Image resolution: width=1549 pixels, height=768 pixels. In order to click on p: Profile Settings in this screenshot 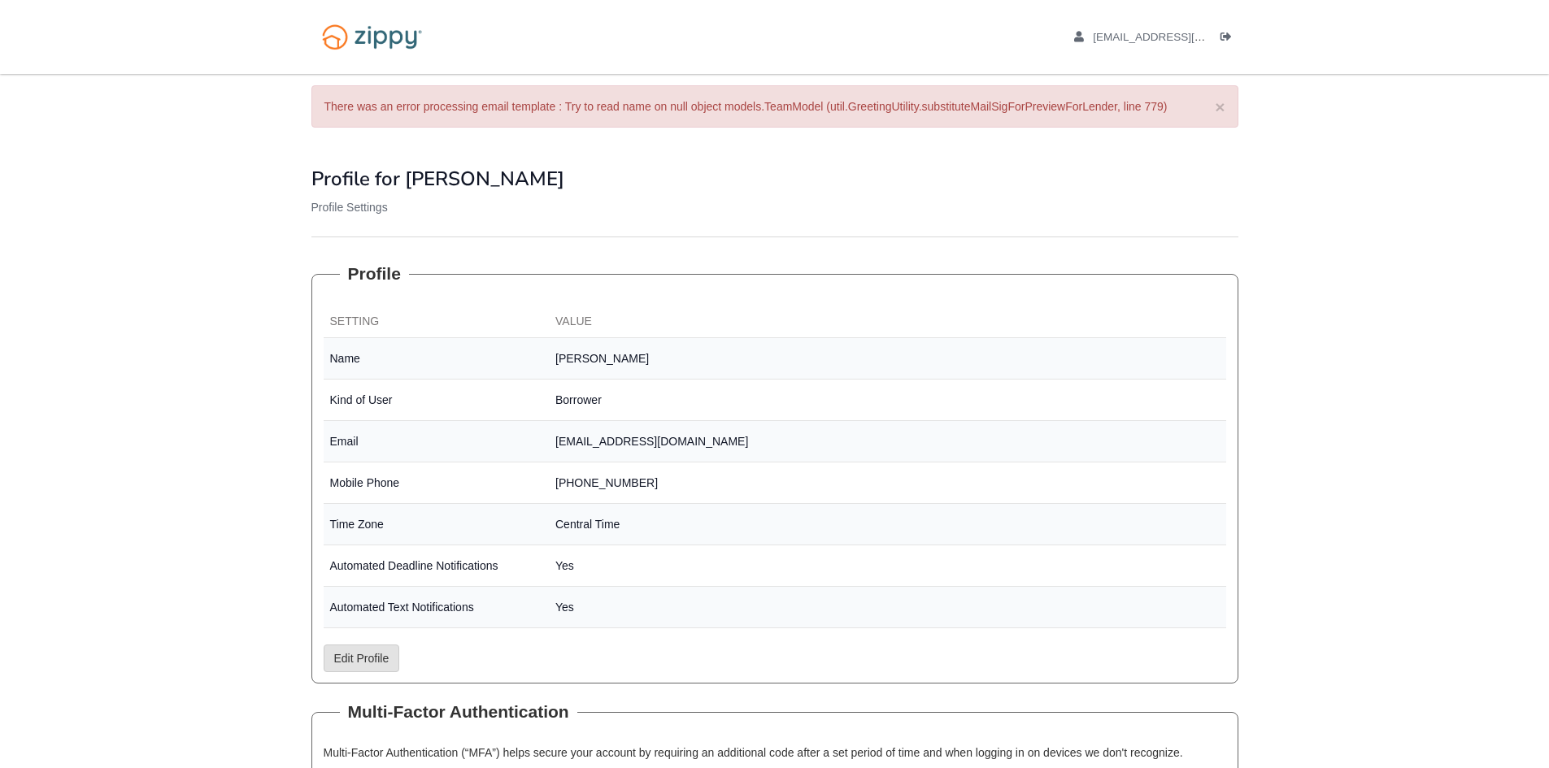, I will do `click(775, 207)`.